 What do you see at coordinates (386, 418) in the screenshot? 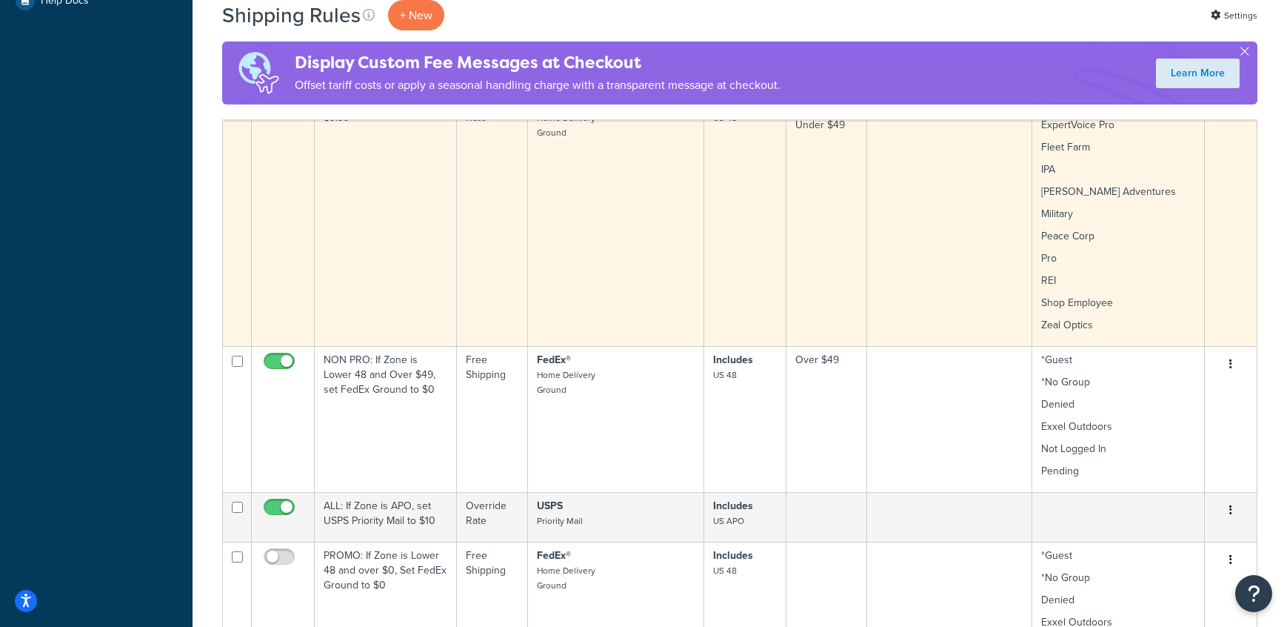
I see `td: NON PRO: If Zone is Lower 48 and Over $49, set FedEx Ground to $0` at bounding box center [386, 418].